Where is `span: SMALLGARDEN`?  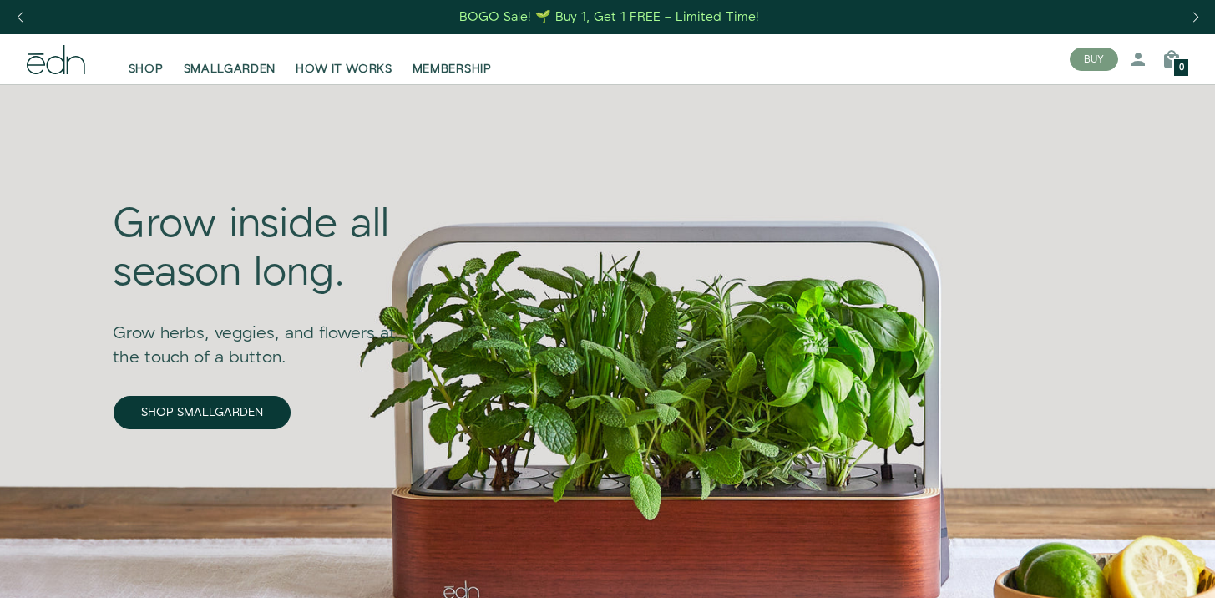 span: SMALLGARDEN is located at coordinates (230, 69).